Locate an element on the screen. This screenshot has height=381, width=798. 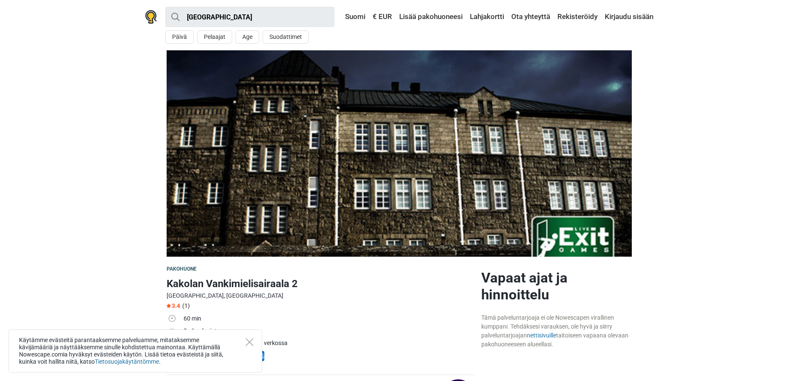
div: Käytämme evästeitä parantaaksemme palveluamme, mitataksemme kävijämääriä ja näyttääksemme sinulle... is located at coordinates (135, 351).